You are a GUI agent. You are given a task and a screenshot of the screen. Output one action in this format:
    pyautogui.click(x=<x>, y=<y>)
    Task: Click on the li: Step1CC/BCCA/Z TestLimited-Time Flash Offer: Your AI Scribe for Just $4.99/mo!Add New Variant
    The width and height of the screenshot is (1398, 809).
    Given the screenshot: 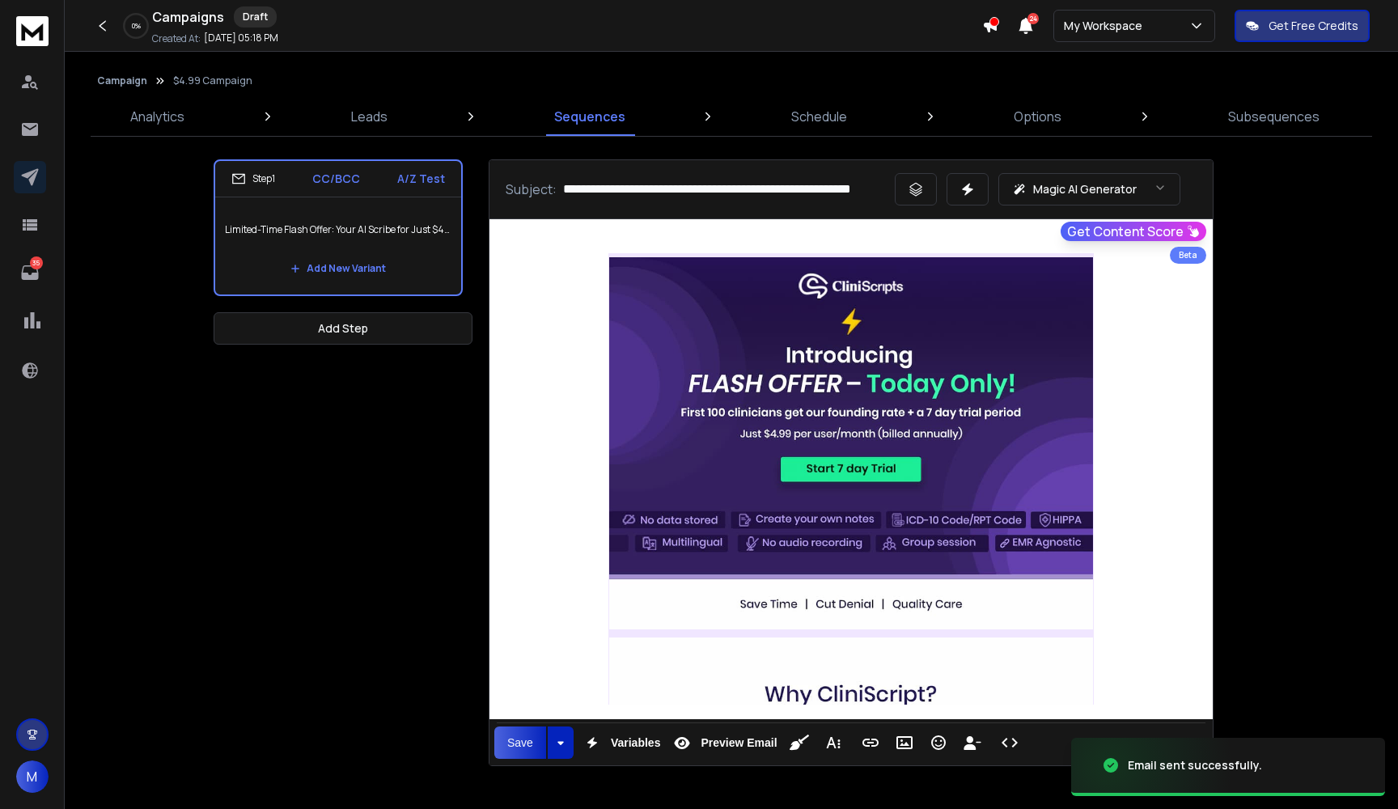 What is the action you would take?
    pyautogui.click(x=338, y=227)
    